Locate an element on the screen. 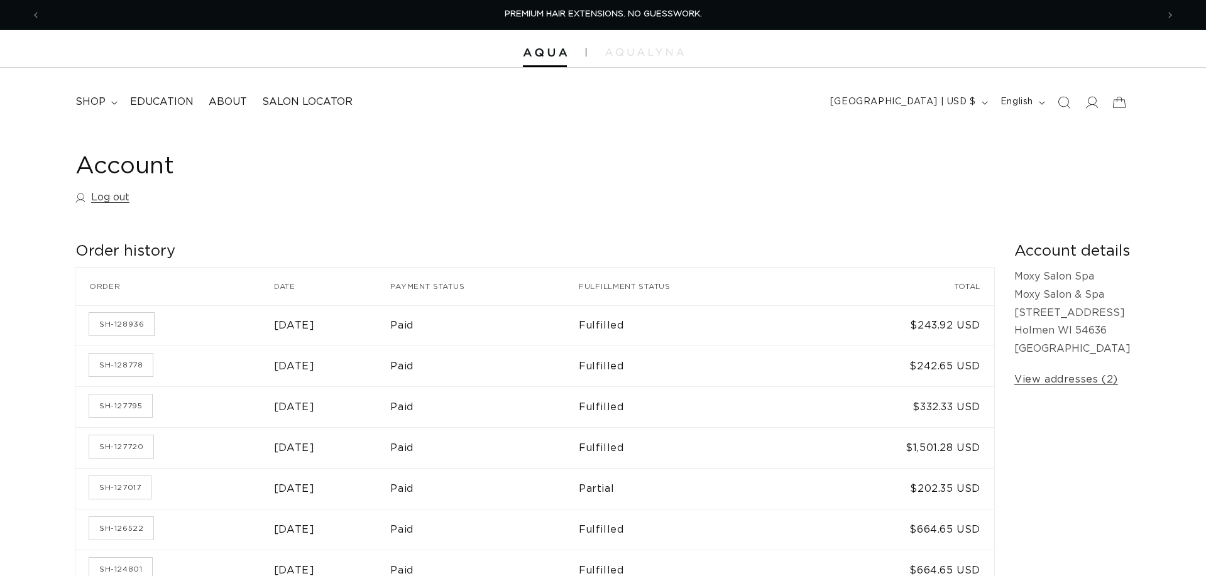 This screenshot has width=1206, height=576. a: Salon Locator is located at coordinates (307, 102).